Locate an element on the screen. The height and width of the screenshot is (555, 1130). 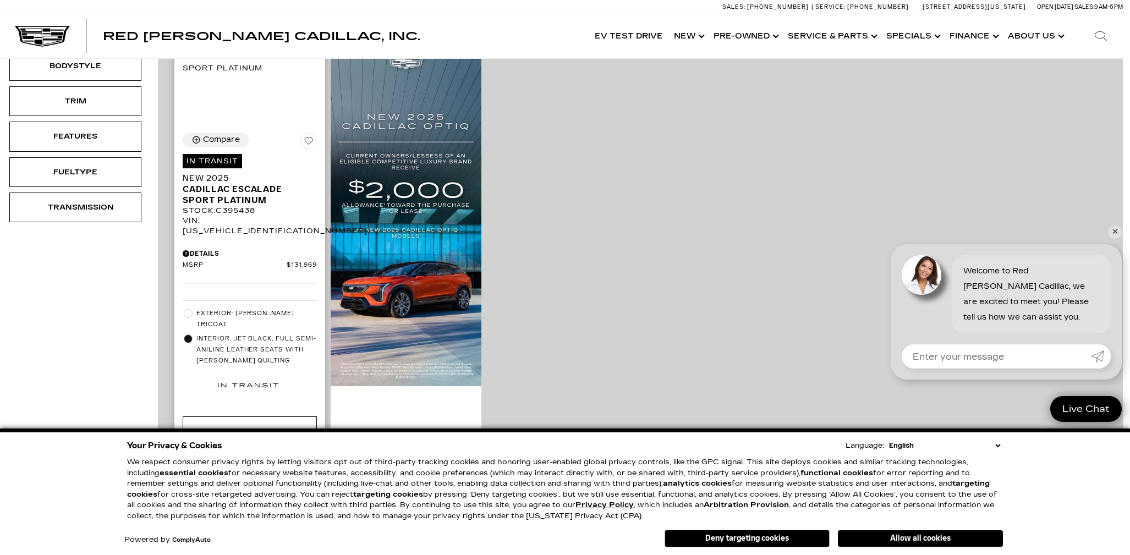
div: Start Your Deal is located at coordinates (250, 431).